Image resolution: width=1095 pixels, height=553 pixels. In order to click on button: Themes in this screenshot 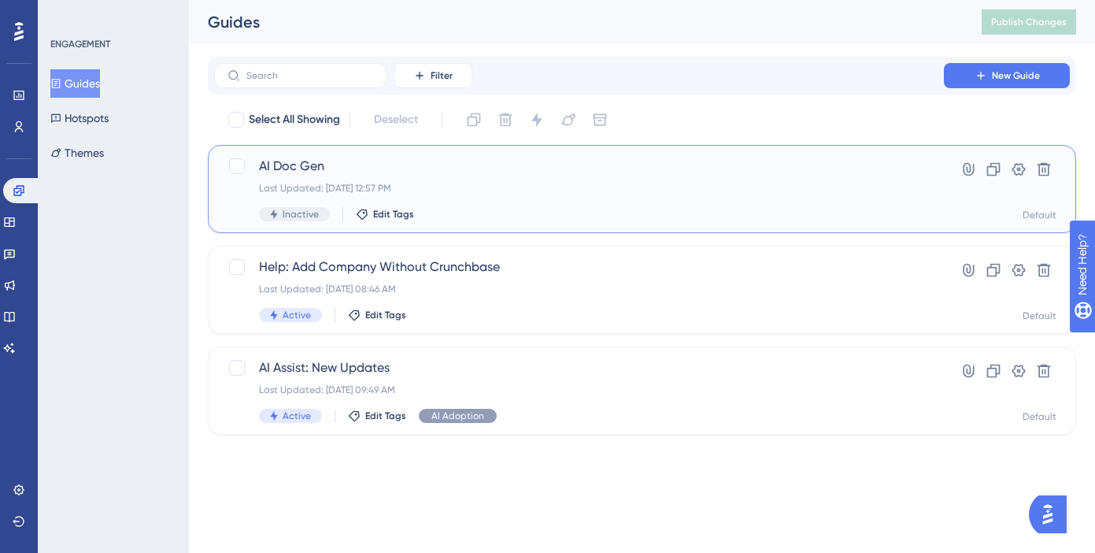, I will do `click(77, 153)`.